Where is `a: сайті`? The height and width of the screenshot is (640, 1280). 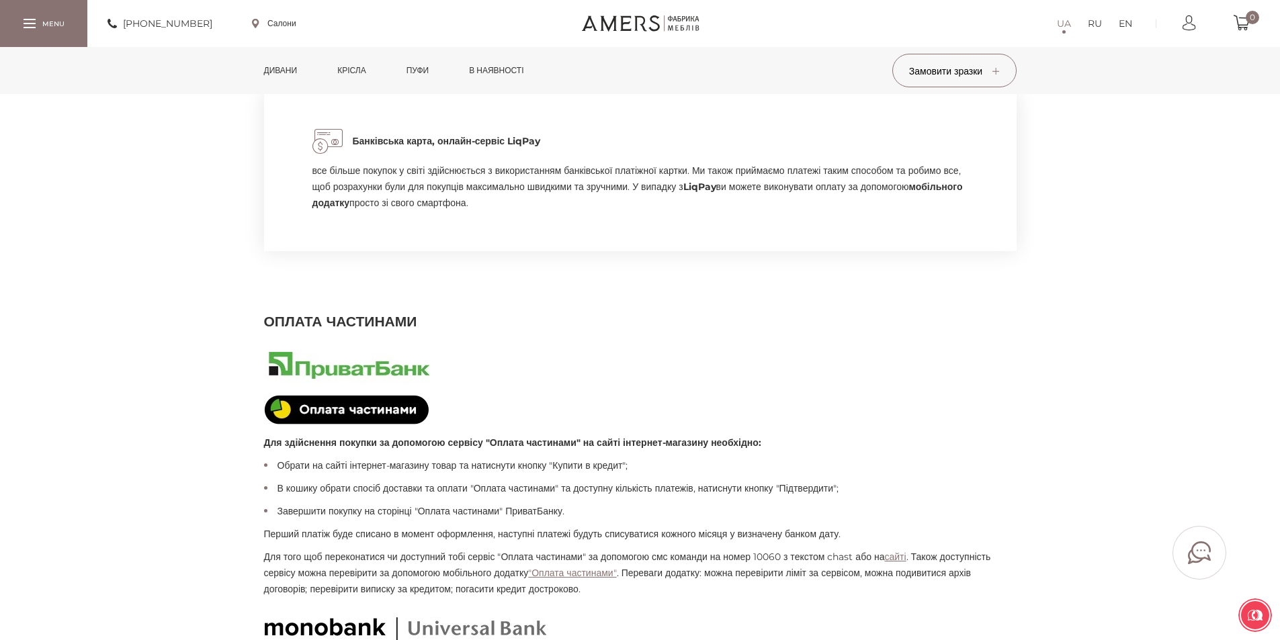 a: сайті is located at coordinates (895, 557).